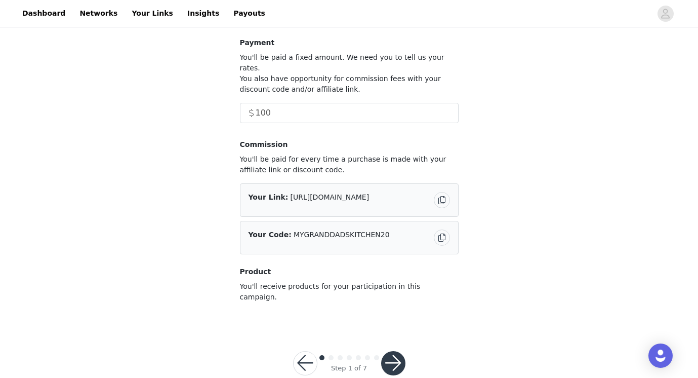 The image size is (698, 378). Describe the element at coordinates (98, 13) in the screenshot. I see `a: Networks` at that location.